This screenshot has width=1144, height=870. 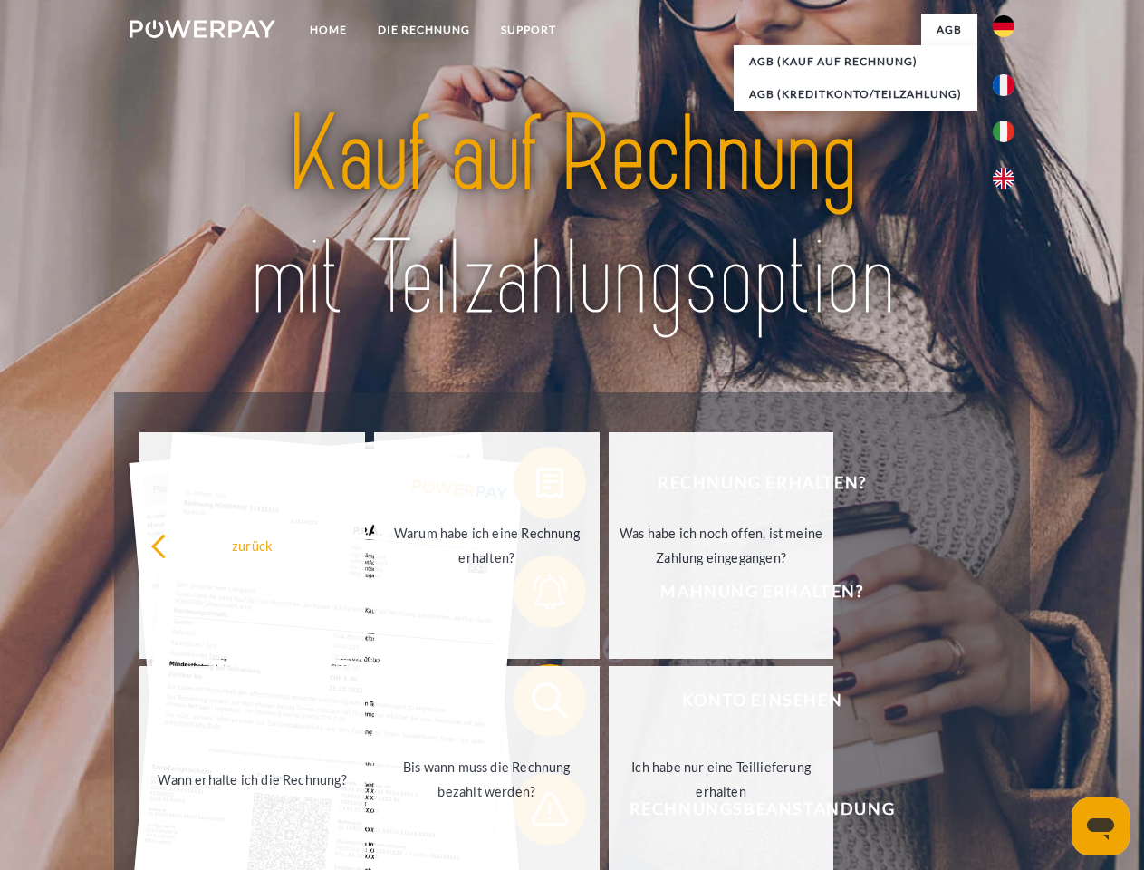 What do you see at coordinates (855, 94) in the screenshot?
I see `a: AGB (Kreditkonto/Teilzahlung)` at bounding box center [855, 94].